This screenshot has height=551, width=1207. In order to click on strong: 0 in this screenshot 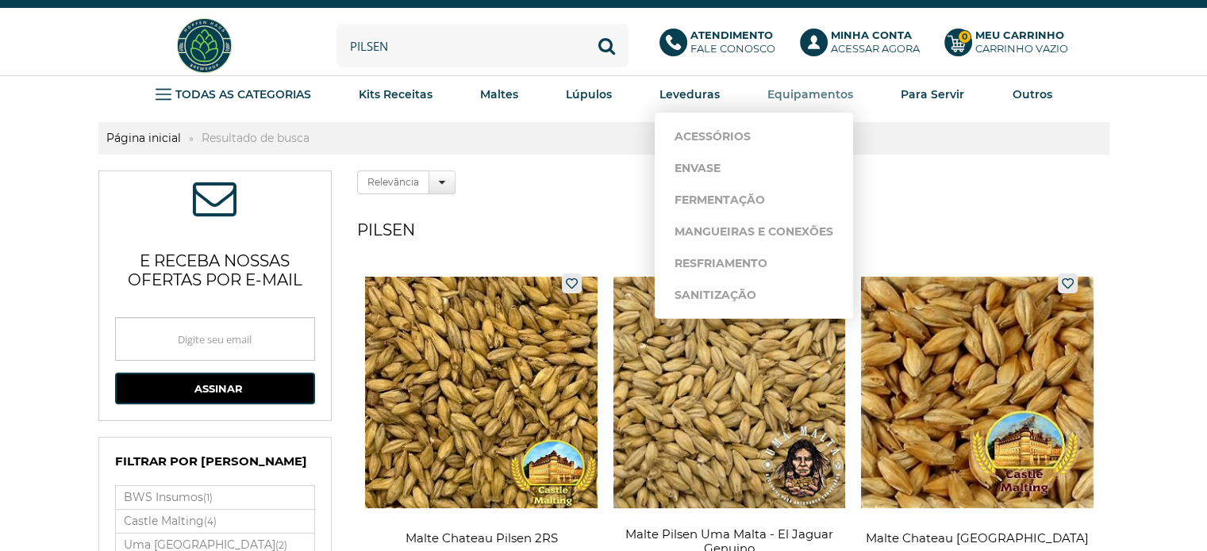, I will do `click(964, 36)`.